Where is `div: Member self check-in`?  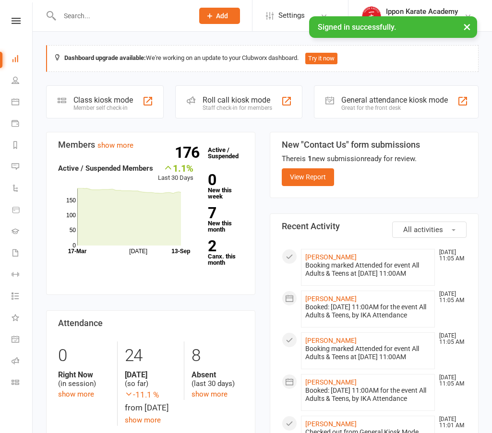
div: Member self check-in is located at coordinates (103, 108).